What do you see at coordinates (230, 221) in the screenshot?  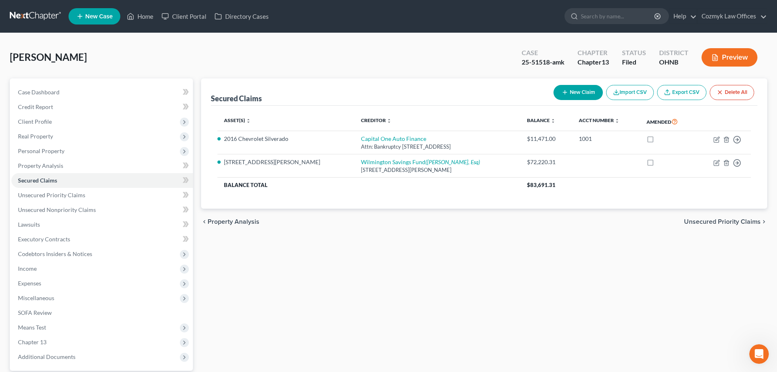 I see `button: chevron_left Property Analysis` at bounding box center [230, 221].